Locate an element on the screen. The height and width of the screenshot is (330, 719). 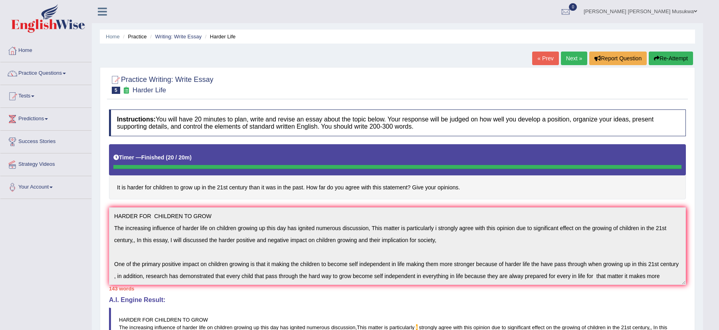
b: Finished is located at coordinates (153, 157).